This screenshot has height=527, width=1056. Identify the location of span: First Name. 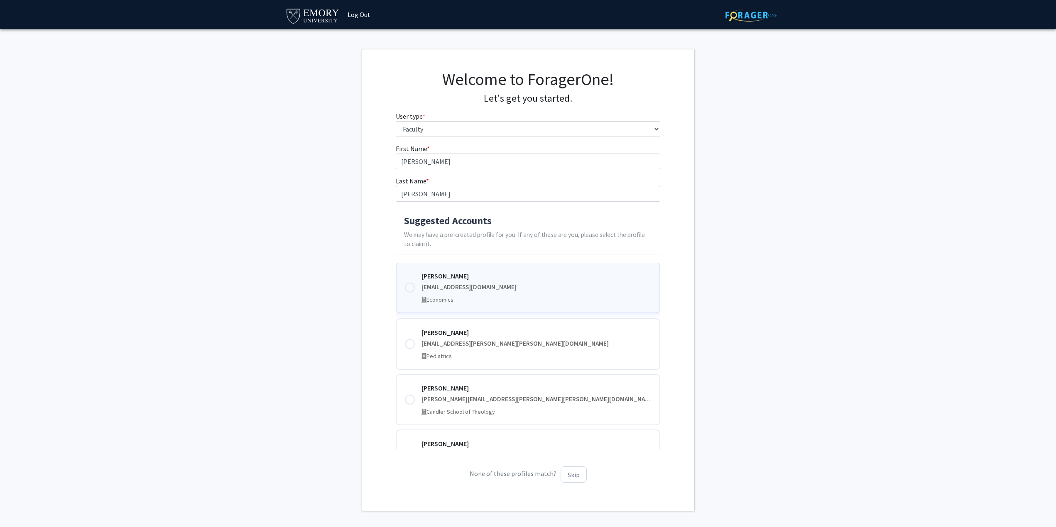
(411, 149).